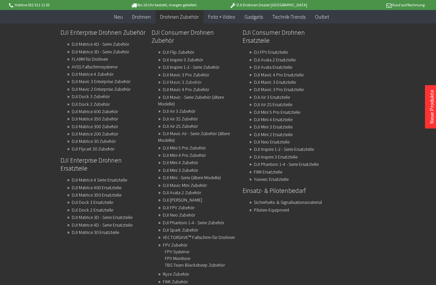 The width and height of the screenshot is (436, 285). Describe the element at coordinates (275, 82) in the screenshot. I see `a: DJI Mavic 3 Ersatzteile` at that location.